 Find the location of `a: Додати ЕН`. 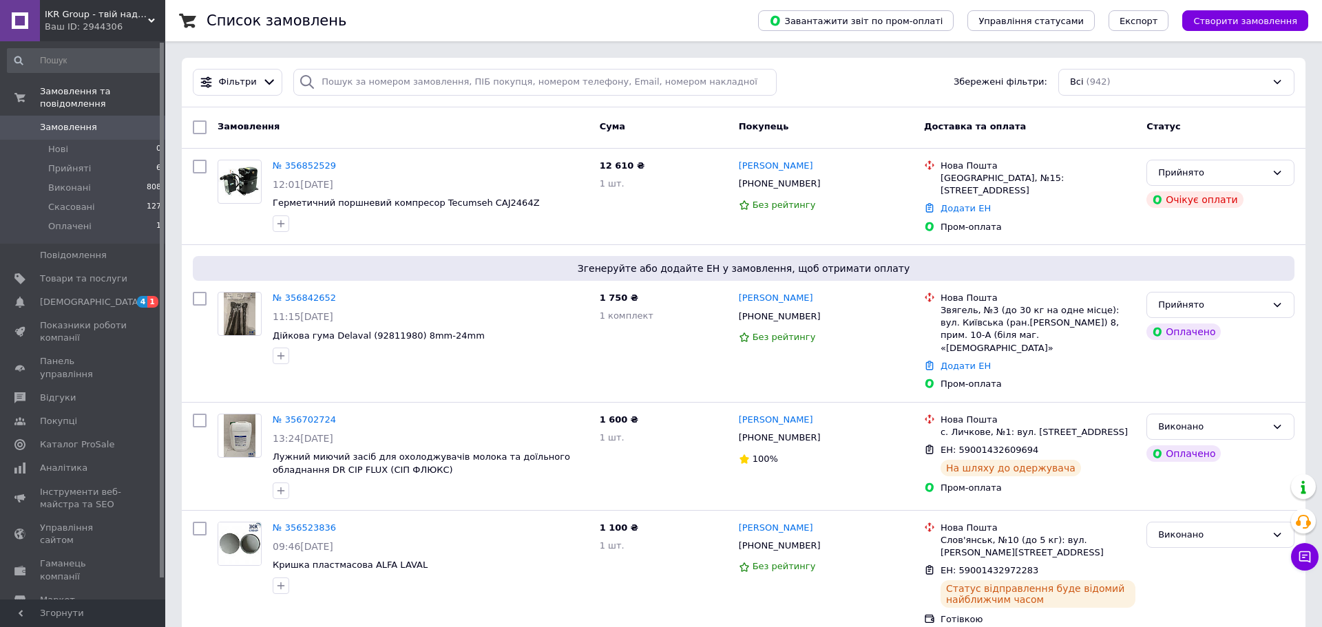

a: Додати ЕН is located at coordinates (965, 366).